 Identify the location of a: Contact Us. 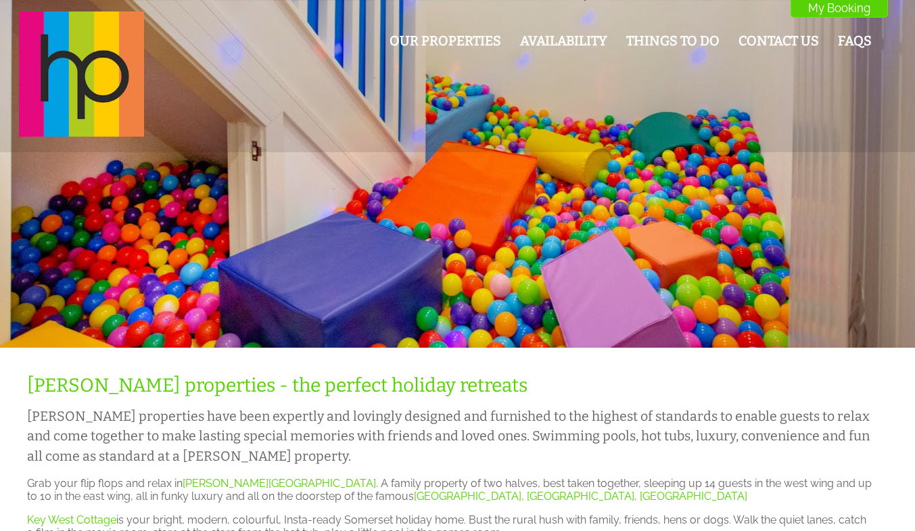
(778, 41).